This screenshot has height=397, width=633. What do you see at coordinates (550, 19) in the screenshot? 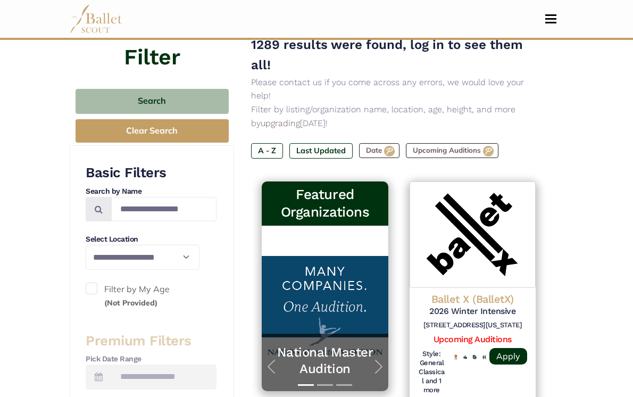
I see `button: Toggle navigation` at bounding box center [550, 19].